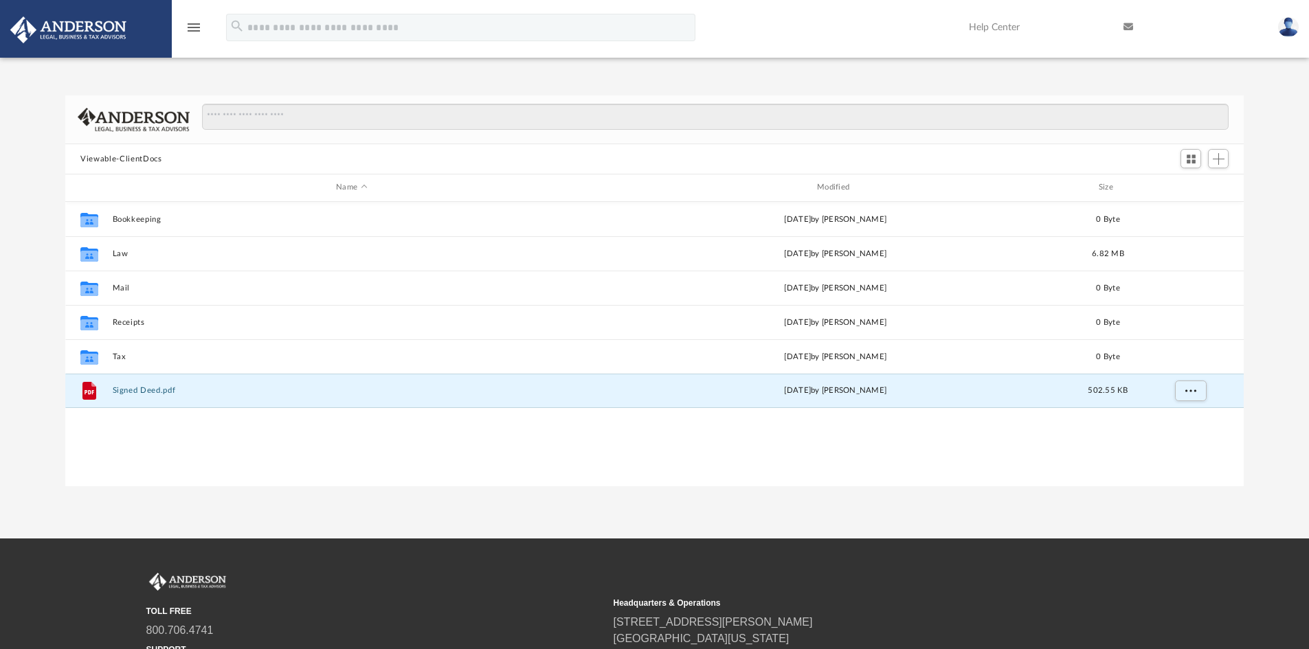 The width and height of the screenshot is (1309, 649). Describe the element at coordinates (1190, 159) in the screenshot. I see `button: Switch to Grid View` at that location.